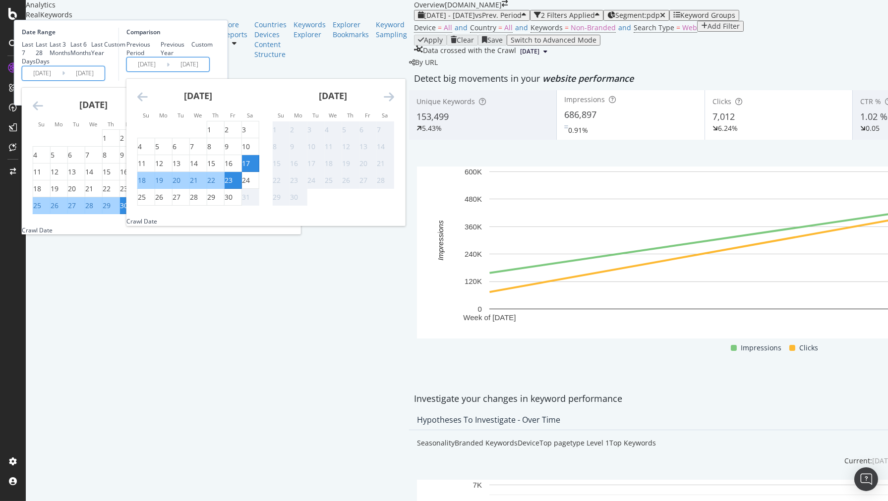 Image resolution: width=888 pixels, height=501 pixels. What do you see at coordinates (298, 164) in the screenshot?
I see `td: Not available. Monday, June 16, 2025` at bounding box center [298, 164].